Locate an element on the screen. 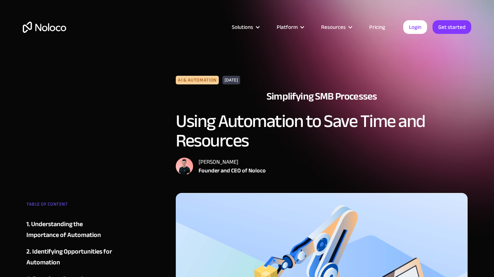 This screenshot has height=277, width=494. a: Login is located at coordinates (415, 27).